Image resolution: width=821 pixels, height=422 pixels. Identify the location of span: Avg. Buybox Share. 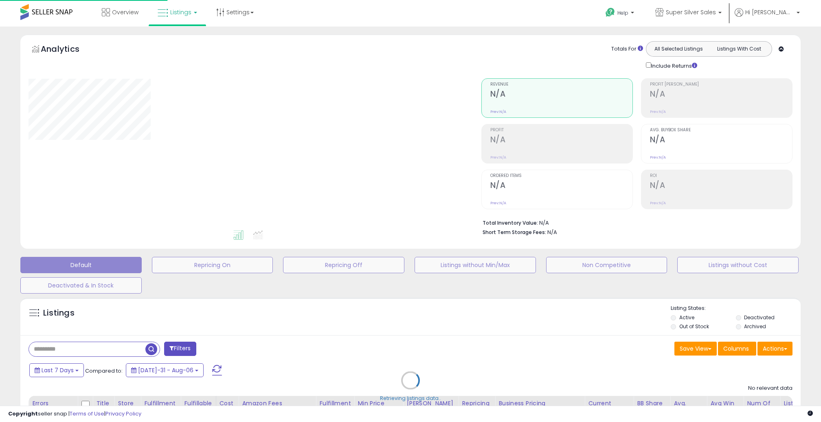
(721, 130).